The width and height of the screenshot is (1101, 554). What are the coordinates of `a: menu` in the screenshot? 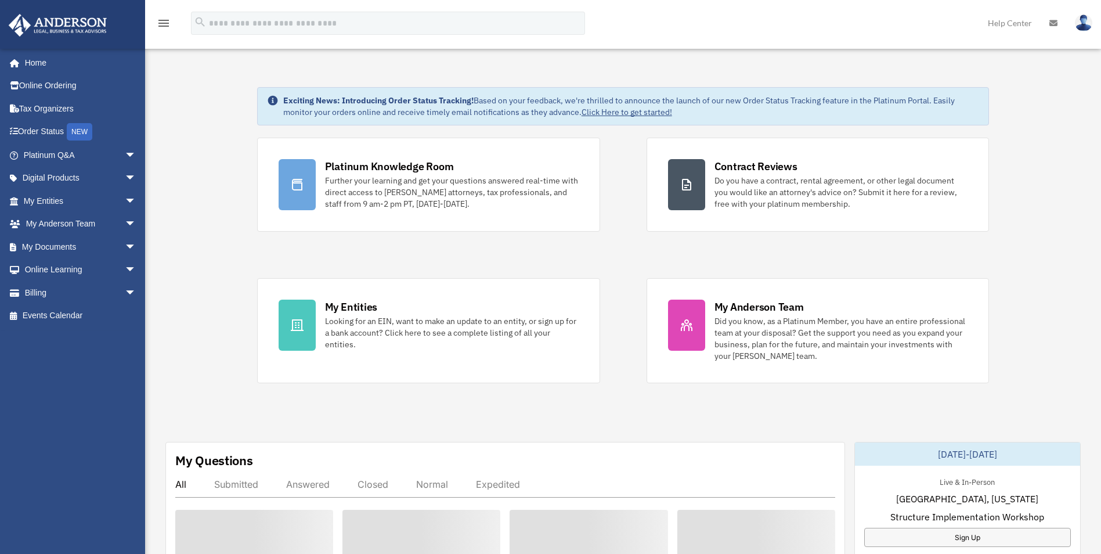 It's located at (164, 25).